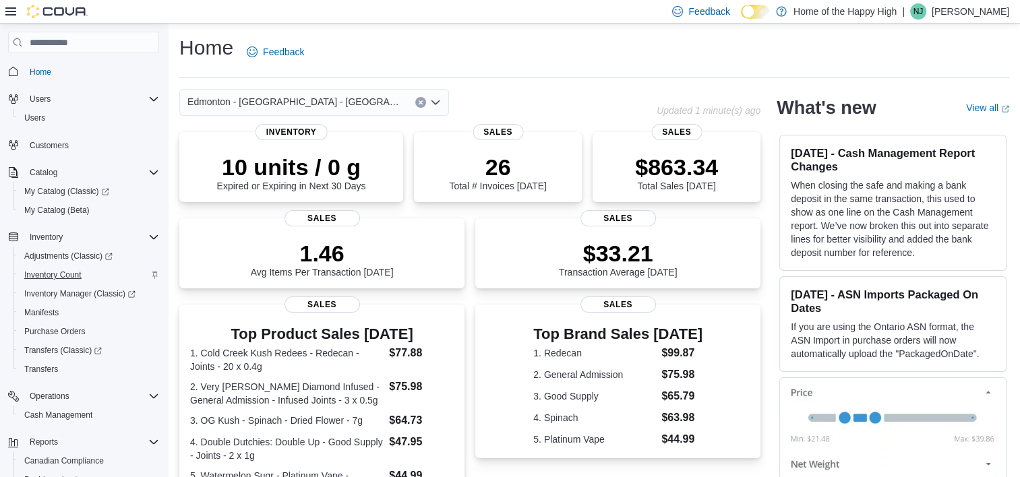  I want to click on a: My Catalog (Beta), so click(57, 210).